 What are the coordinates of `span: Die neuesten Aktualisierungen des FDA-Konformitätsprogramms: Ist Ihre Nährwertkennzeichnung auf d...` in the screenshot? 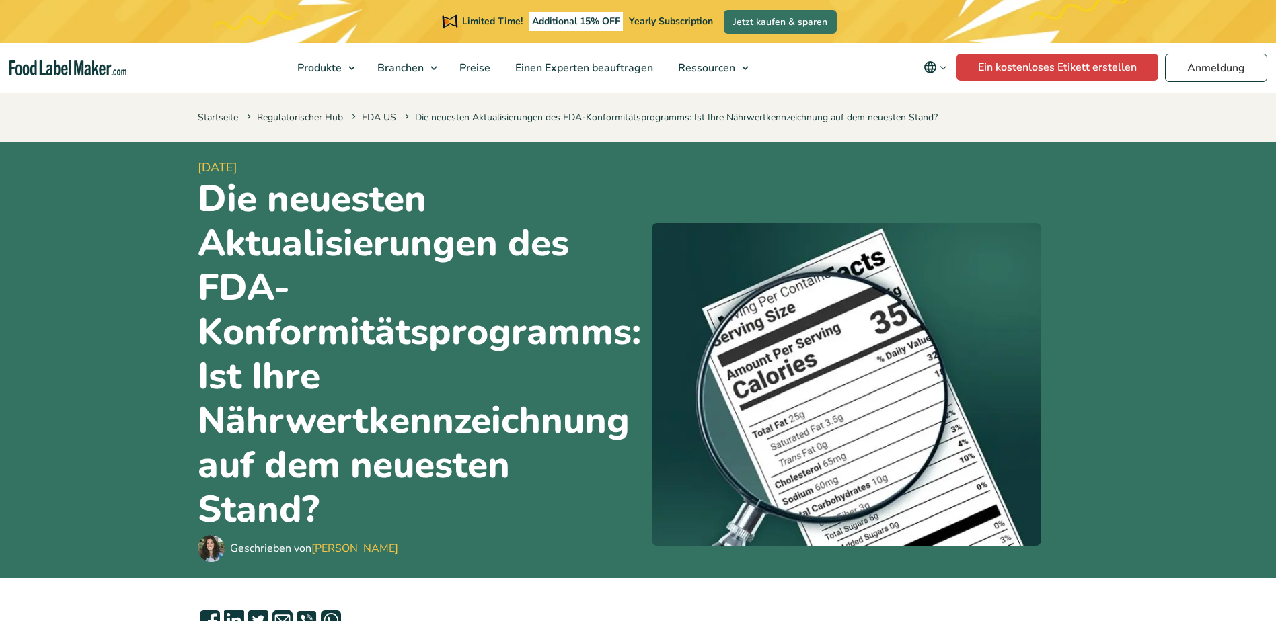 It's located at (670, 117).